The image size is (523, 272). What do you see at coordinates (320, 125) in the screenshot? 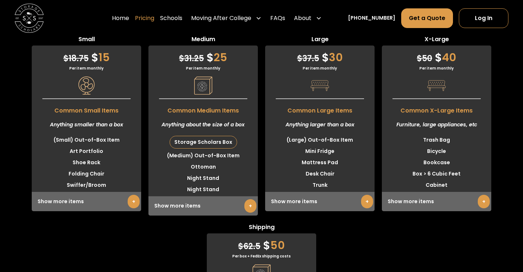
I see `div: Anything larger than a box` at bounding box center [320, 125].